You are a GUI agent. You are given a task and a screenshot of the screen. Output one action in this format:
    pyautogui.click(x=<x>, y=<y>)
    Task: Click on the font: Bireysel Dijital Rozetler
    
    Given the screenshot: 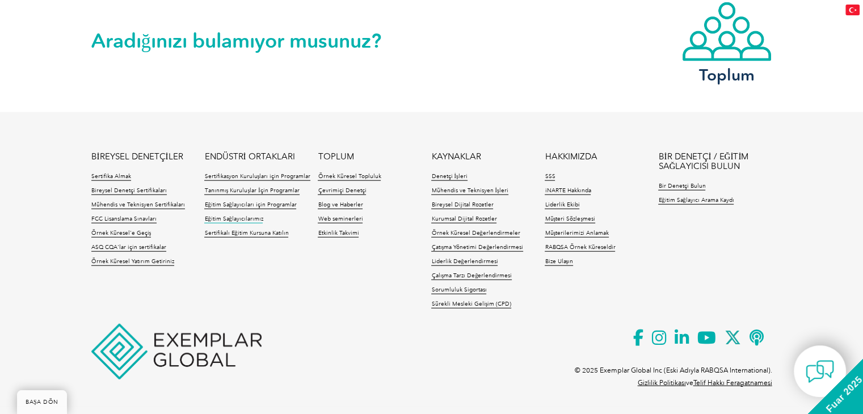 What is the action you would take?
    pyautogui.click(x=462, y=205)
    